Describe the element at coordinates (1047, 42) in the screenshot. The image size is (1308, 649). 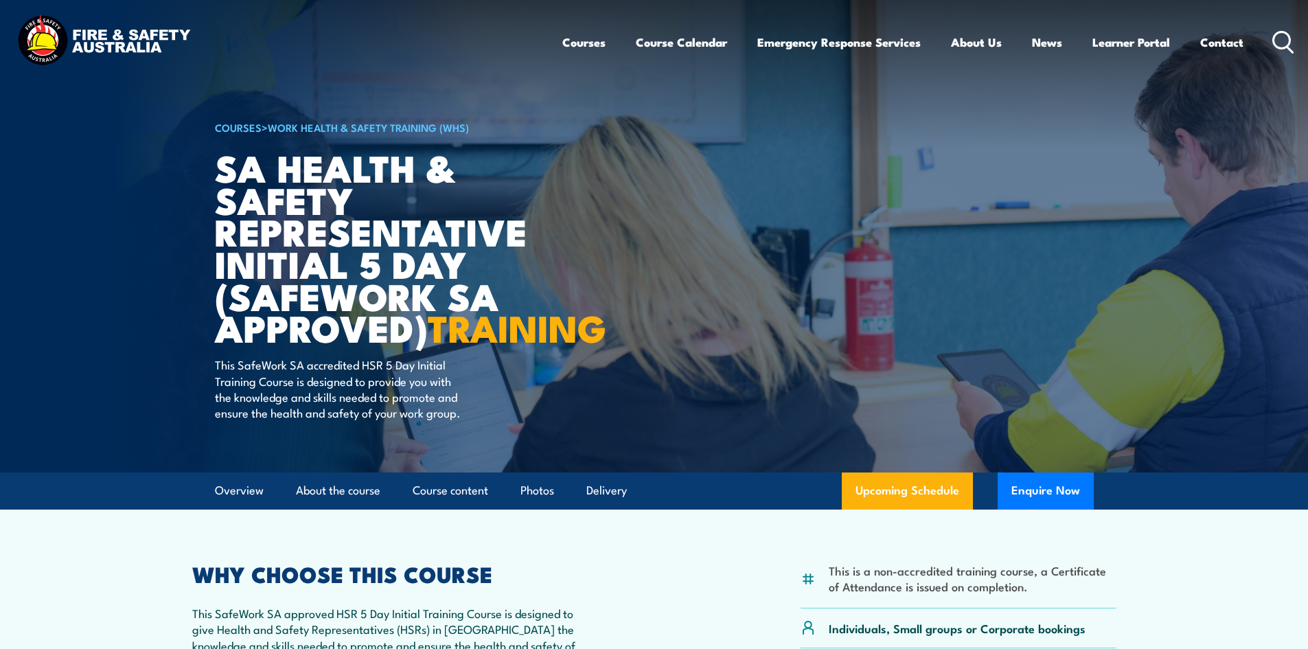
I see `a: News` at that location.